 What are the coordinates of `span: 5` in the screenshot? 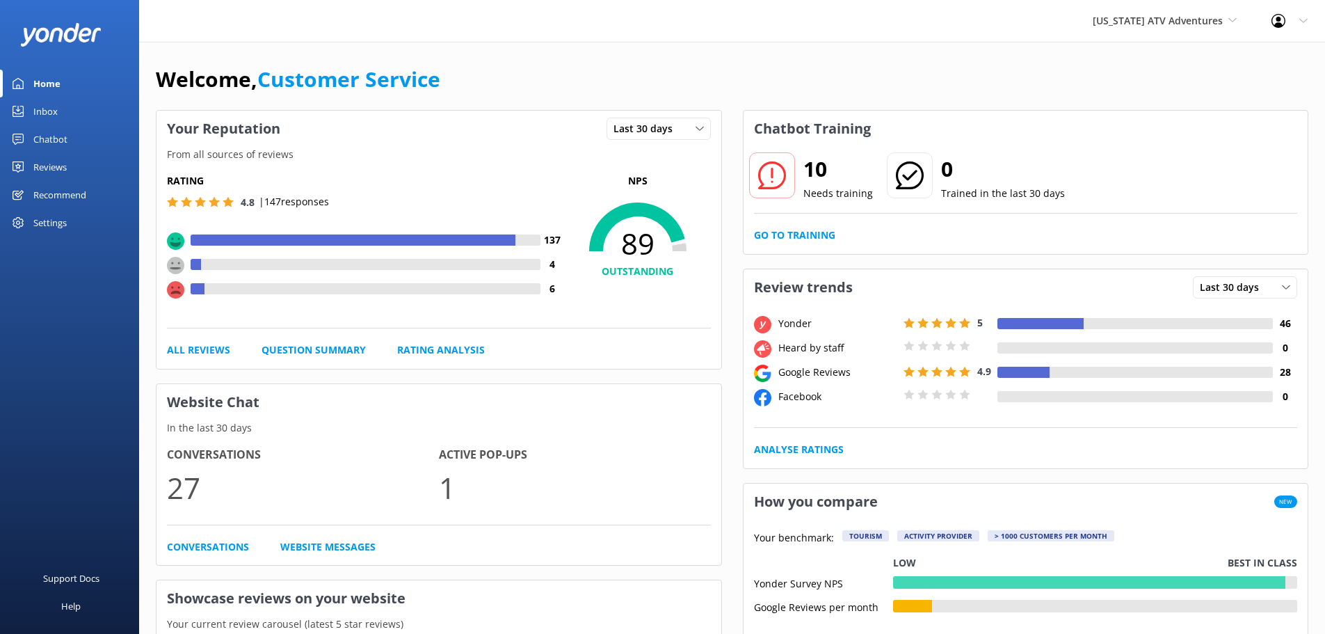 It's located at (980, 322).